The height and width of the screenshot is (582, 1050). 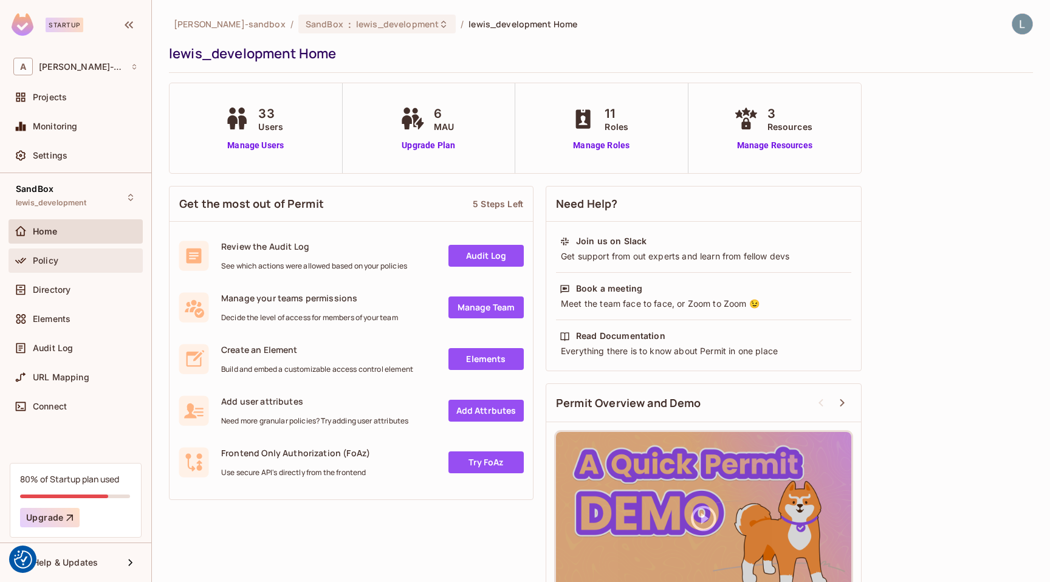 What do you see at coordinates (55, 126) in the screenshot?
I see `span: Monitoring` at bounding box center [55, 126].